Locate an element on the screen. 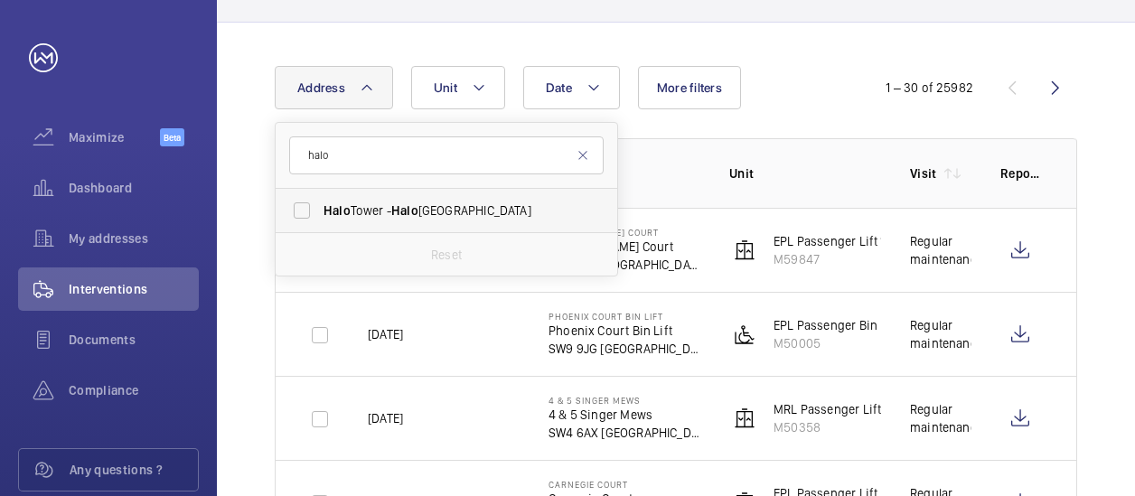 The height and width of the screenshot is (496, 1135). span: My addresses is located at coordinates (134, 239).